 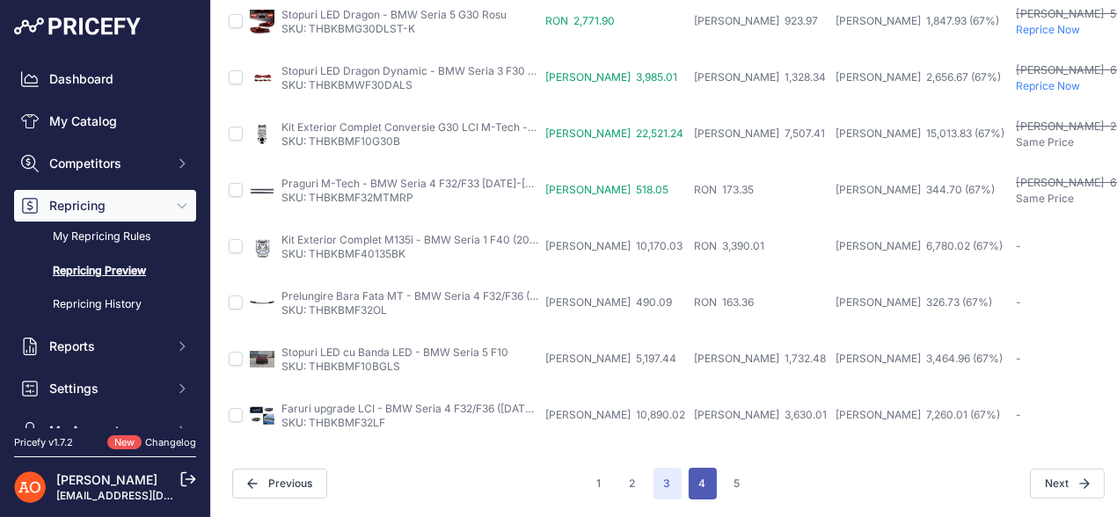 I want to click on a: Stopuri LED Dragon - BMW Seria 5 G30 Rosu, so click(x=394, y=14).